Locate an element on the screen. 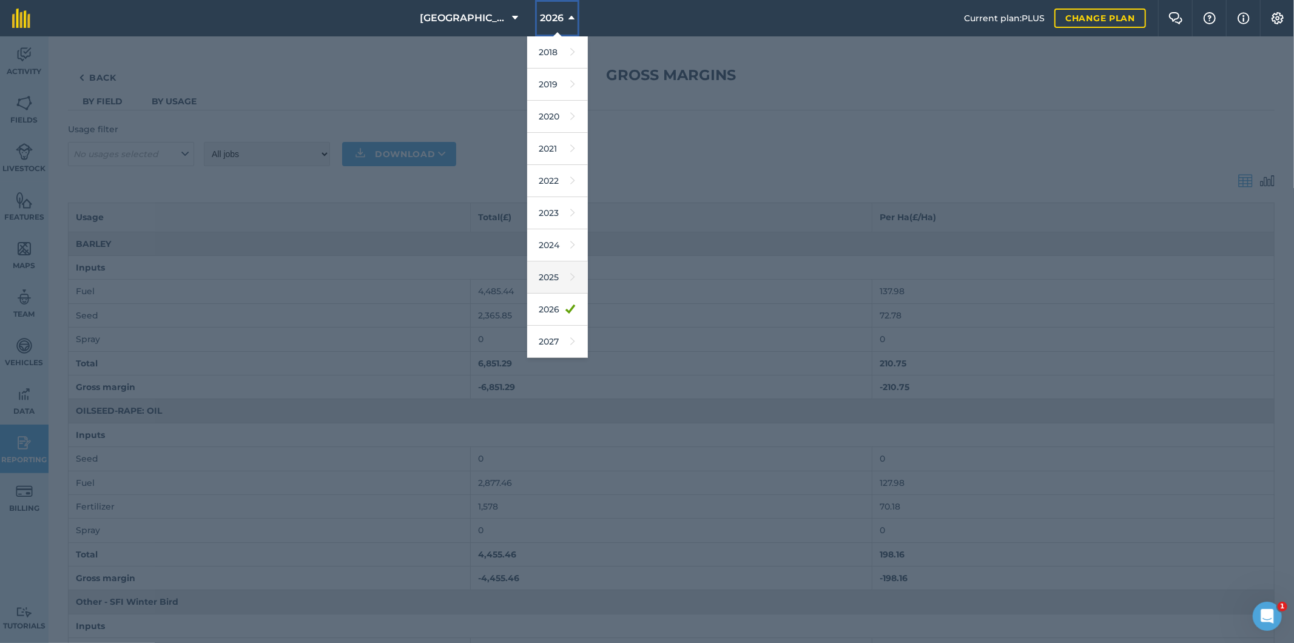  img: A question mark icon is located at coordinates (1210, 18).